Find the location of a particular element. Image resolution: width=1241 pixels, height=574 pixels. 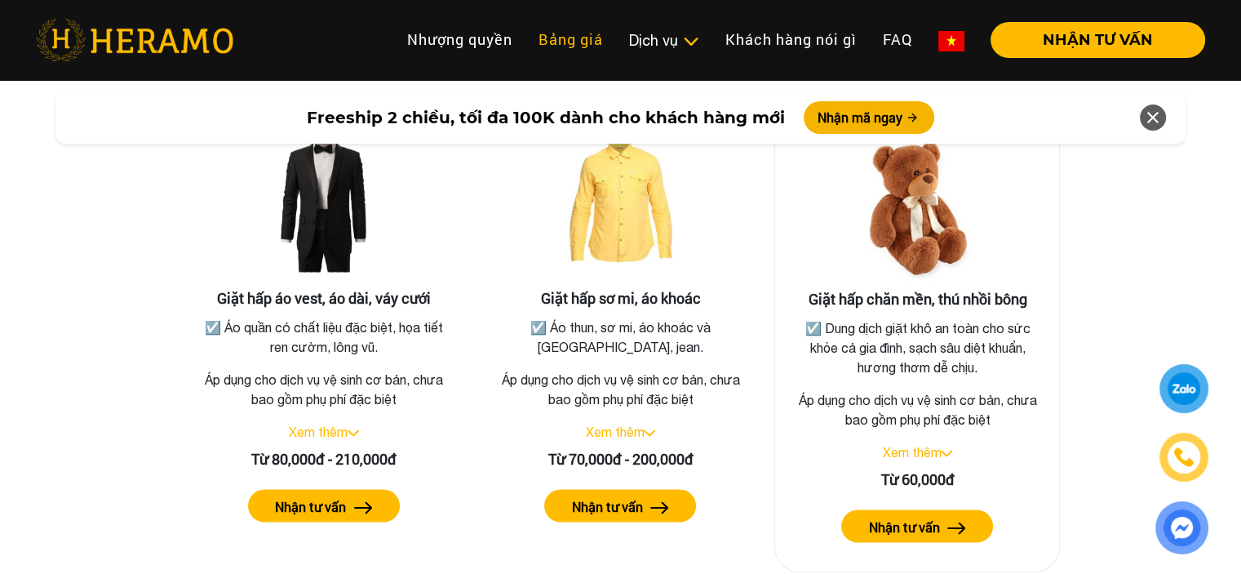

a: FAQ is located at coordinates (898, 39).